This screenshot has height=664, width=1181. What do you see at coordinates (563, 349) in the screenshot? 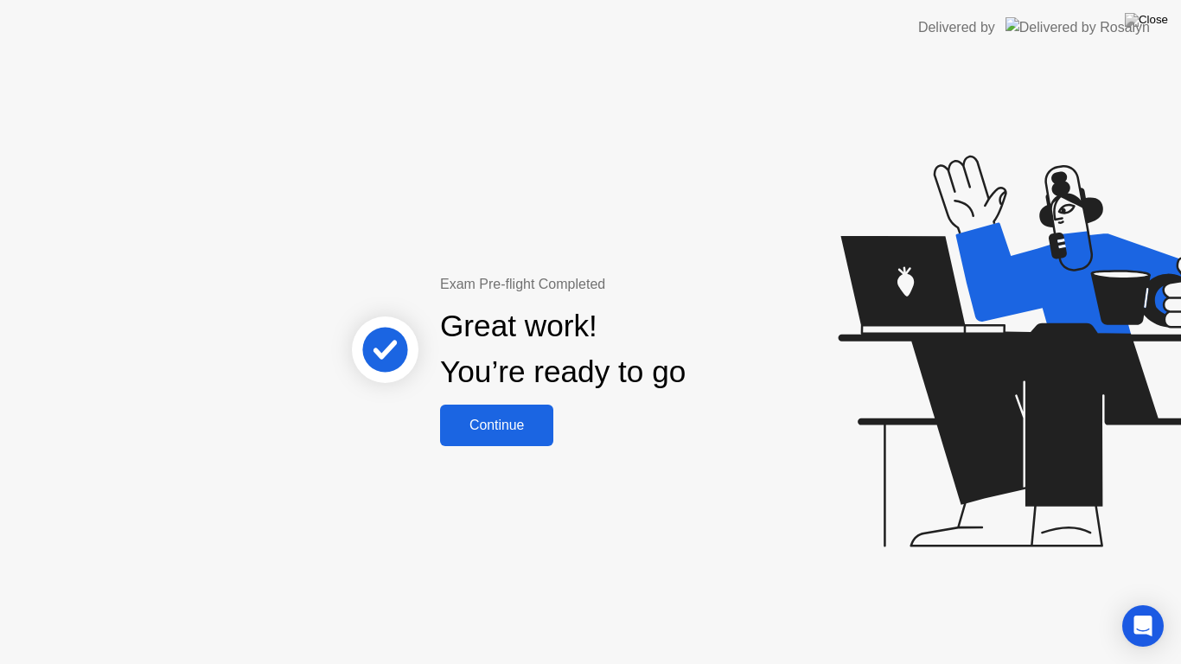
I see `div: Great work! You’re ready to go` at bounding box center [563, 349].